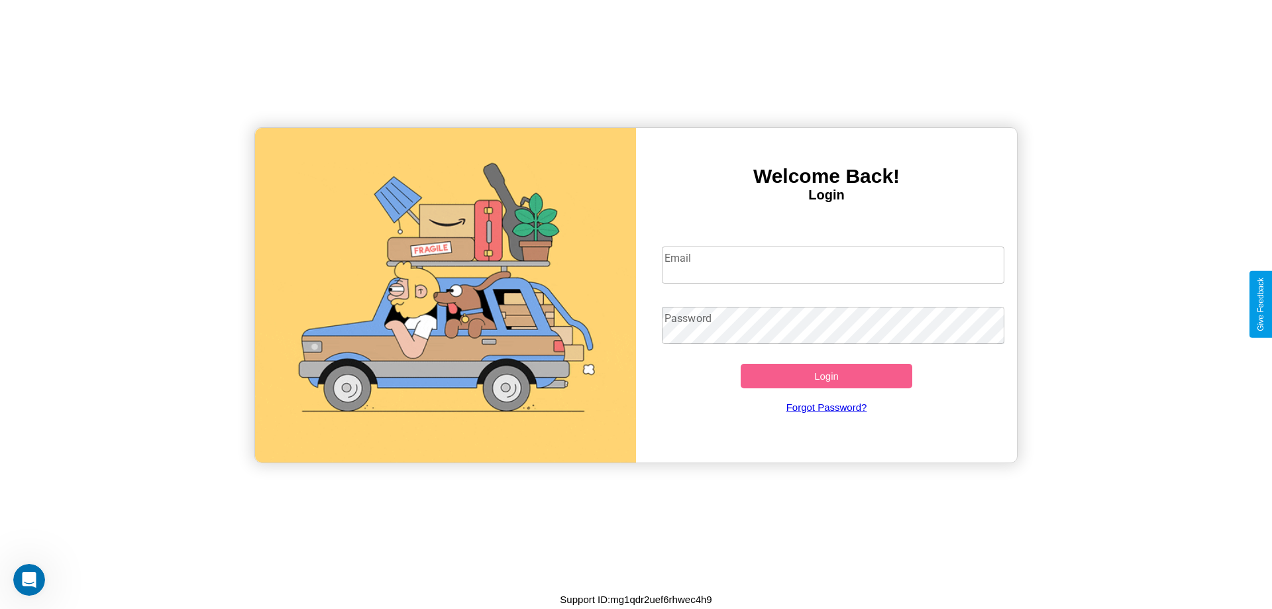 The width and height of the screenshot is (1272, 609). Describe the element at coordinates (826, 176) in the screenshot. I see `h3: Welcome Back!` at that location.